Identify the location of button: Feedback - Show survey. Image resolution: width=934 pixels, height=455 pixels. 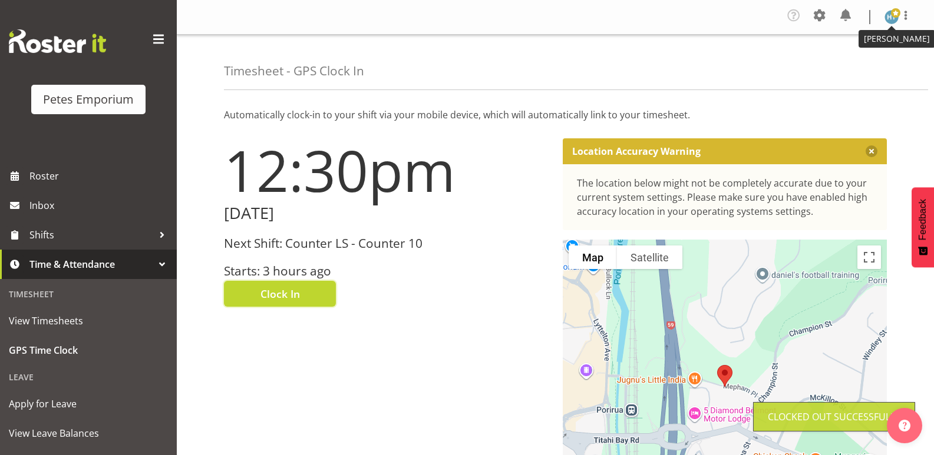
(922, 227).